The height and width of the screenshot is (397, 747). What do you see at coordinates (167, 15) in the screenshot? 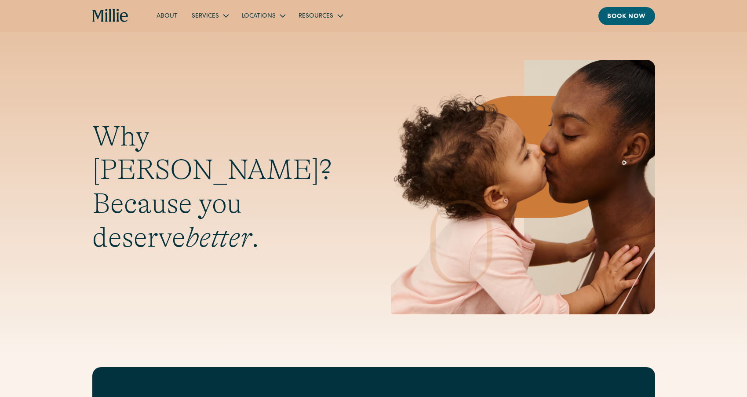
I see `a: About` at bounding box center [167, 15].